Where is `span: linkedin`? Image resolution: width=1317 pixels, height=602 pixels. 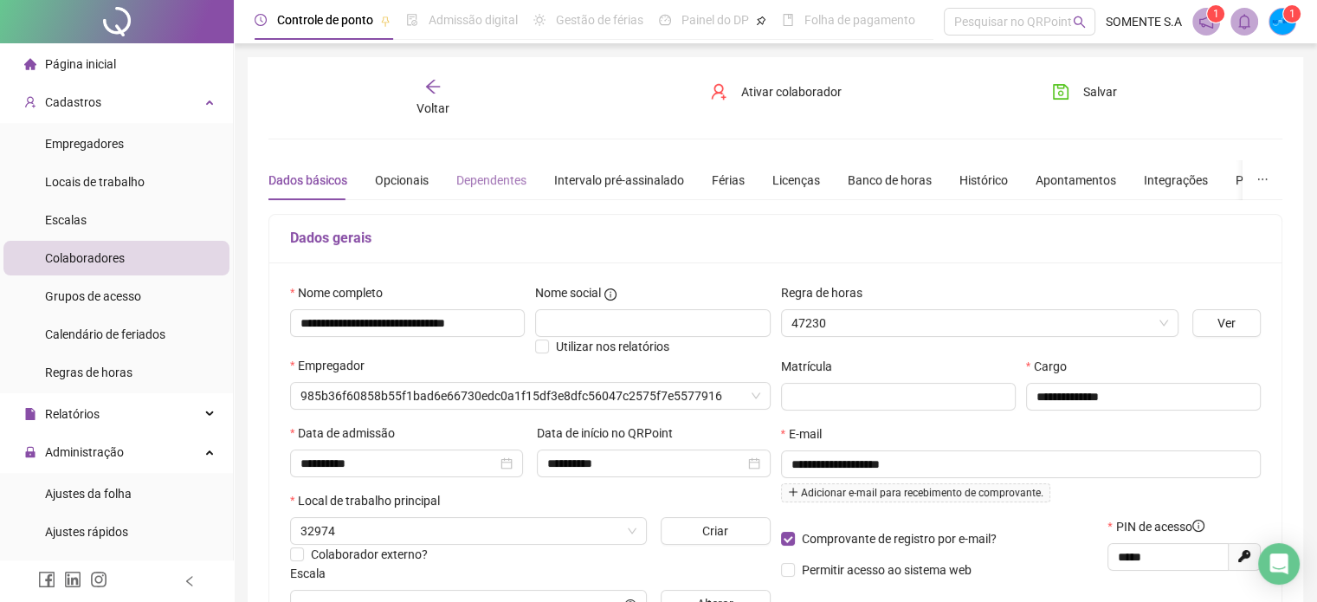 span: linkedin is located at coordinates (73, 579).